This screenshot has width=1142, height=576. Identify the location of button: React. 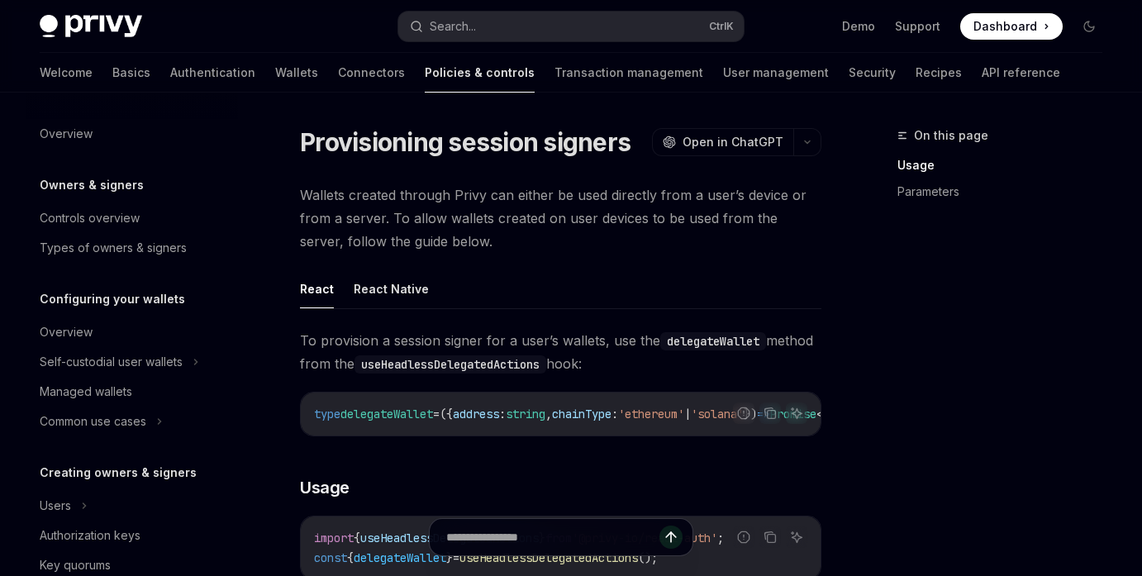
(316, 288).